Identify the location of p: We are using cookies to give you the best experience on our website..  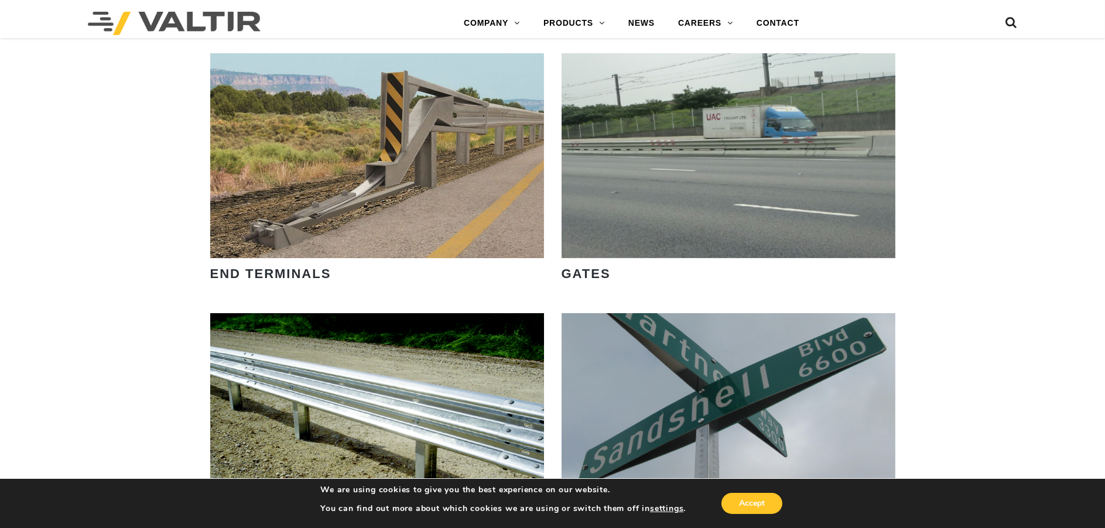
(503, 490).